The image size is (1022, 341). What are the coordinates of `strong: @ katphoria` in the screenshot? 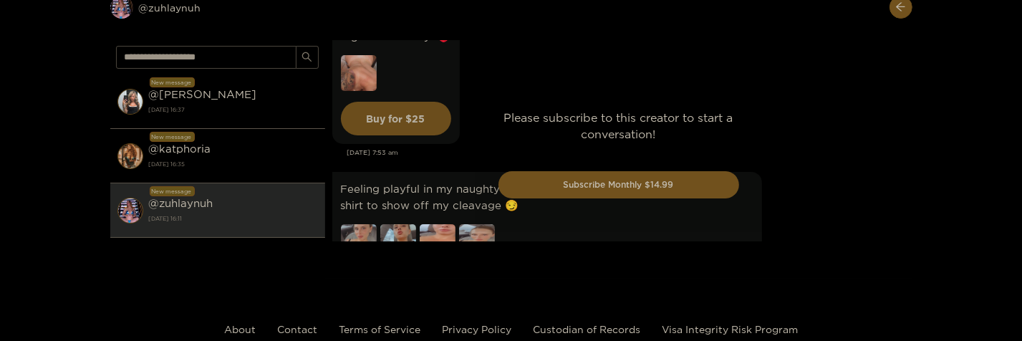 It's located at (180, 148).